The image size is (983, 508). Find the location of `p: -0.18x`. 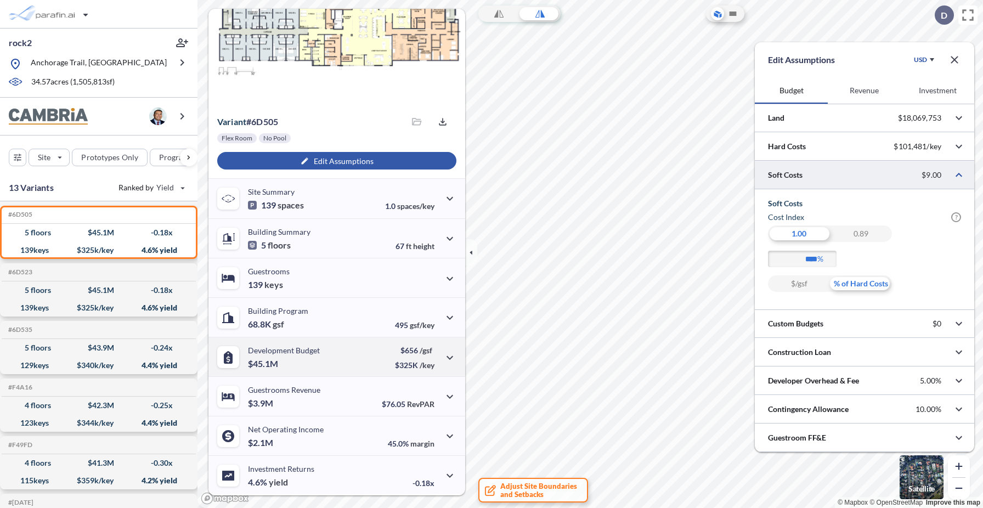

p: -0.18x is located at coordinates (424, 483).